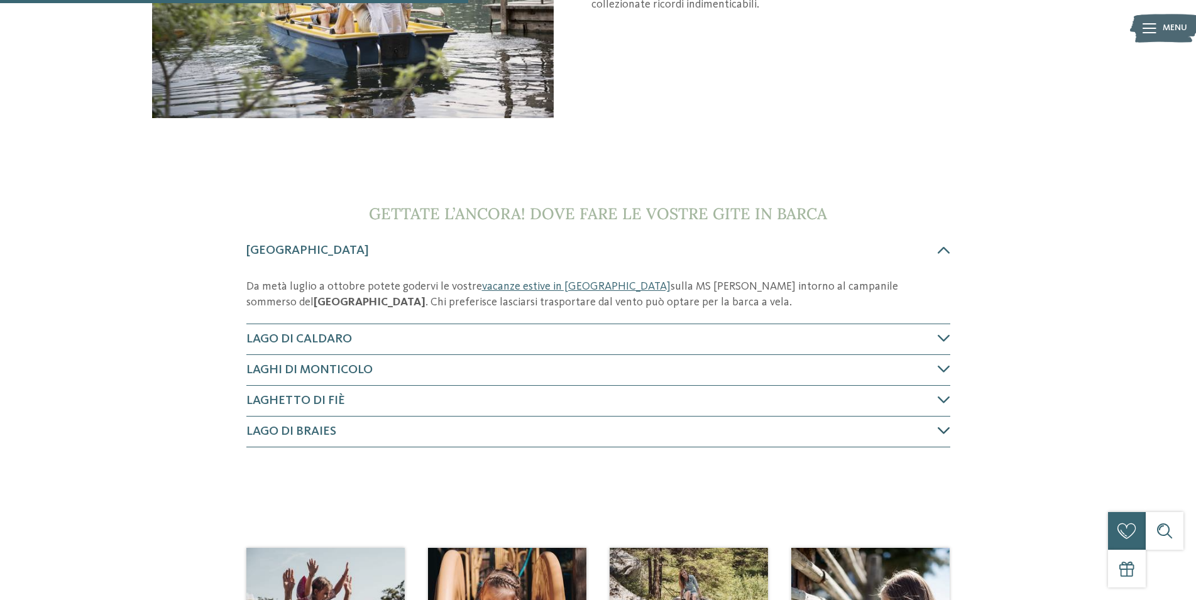  I want to click on span: Gettate l’ancora! Dove fare le vostre gite in barca, so click(598, 214).